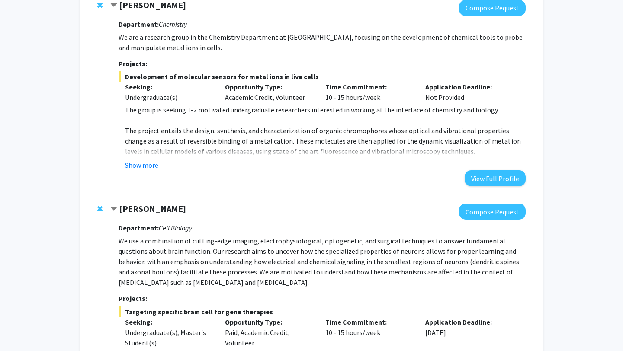 This screenshot has height=351, width=623. Describe the element at coordinates (100, 5) in the screenshot. I see `span: Remove Daniela Buccella from bookmarks` at that location.